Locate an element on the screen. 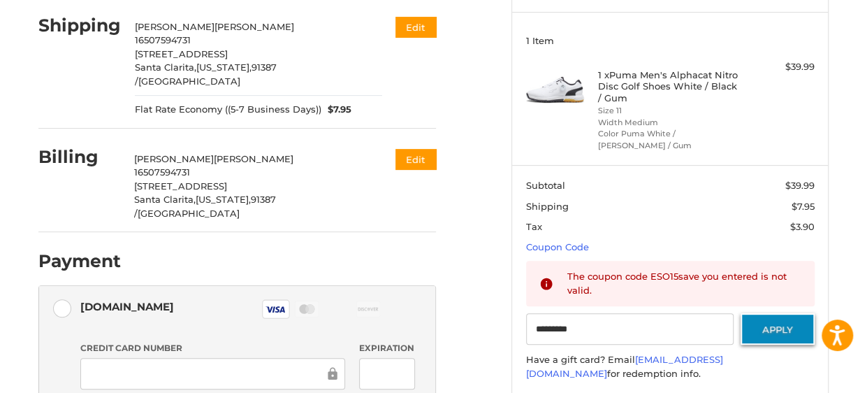 The height and width of the screenshot is (393, 867). h2: Billing is located at coordinates (79, 157).